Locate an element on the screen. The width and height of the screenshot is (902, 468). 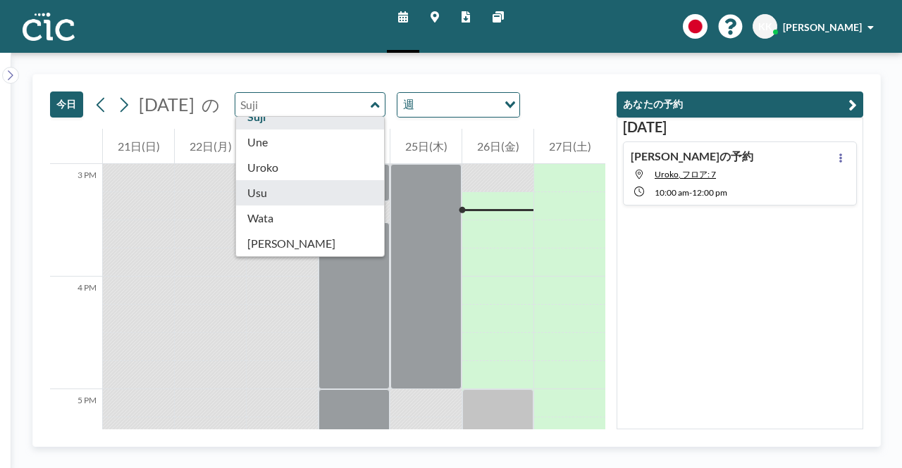
div: 25日(木) is located at coordinates (426, 147).